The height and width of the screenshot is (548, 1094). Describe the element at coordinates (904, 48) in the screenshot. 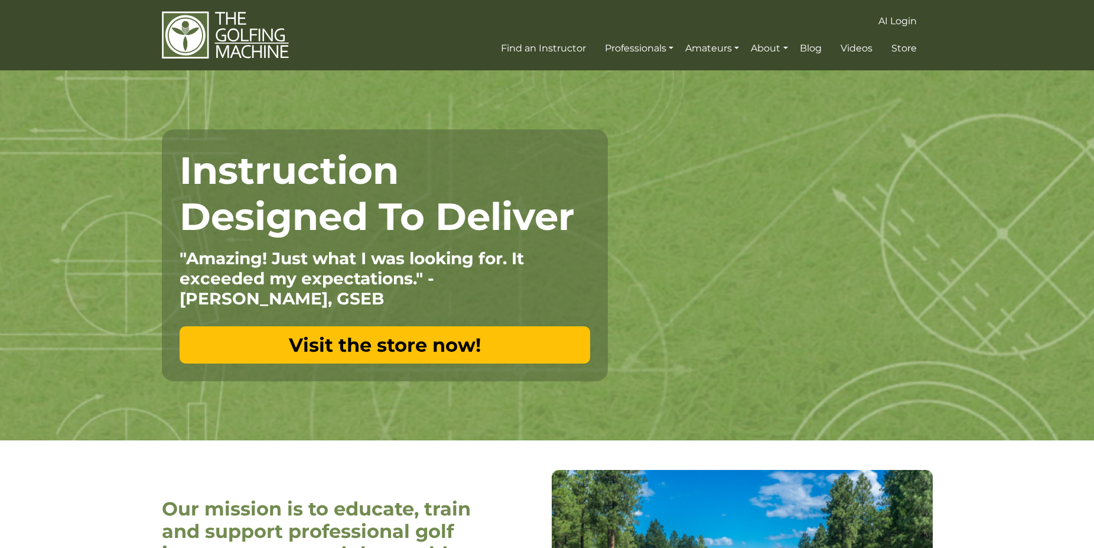

I see `span: Store` at that location.